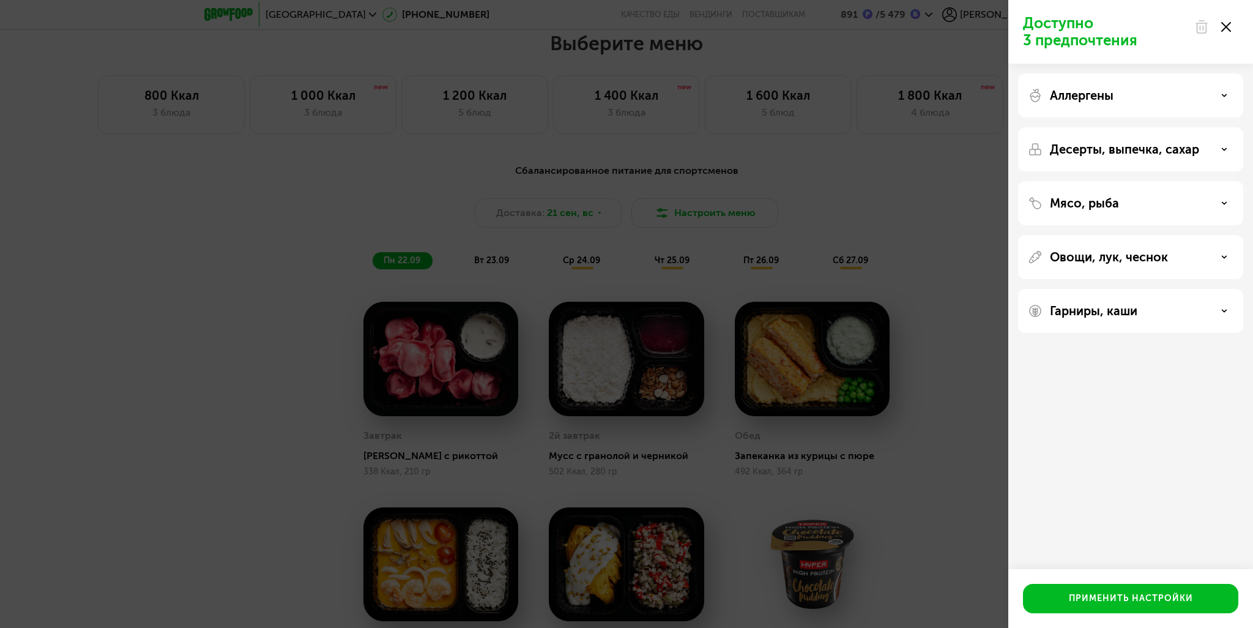 This screenshot has width=1253, height=628. I want to click on p: Доступно 3 предпочтения, so click(1105, 32).